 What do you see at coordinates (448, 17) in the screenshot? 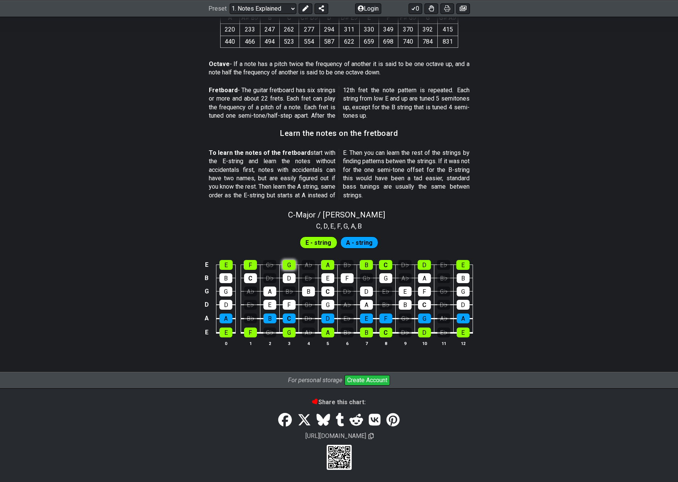
I see `th: G♯ A♭` at bounding box center [448, 17].